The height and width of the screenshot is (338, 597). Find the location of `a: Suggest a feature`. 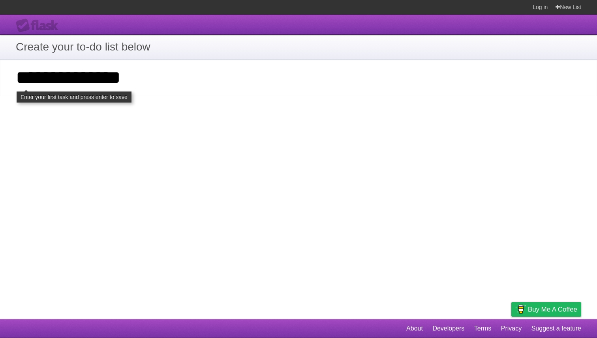

a: Suggest a feature is located at coordinates (556, 329).